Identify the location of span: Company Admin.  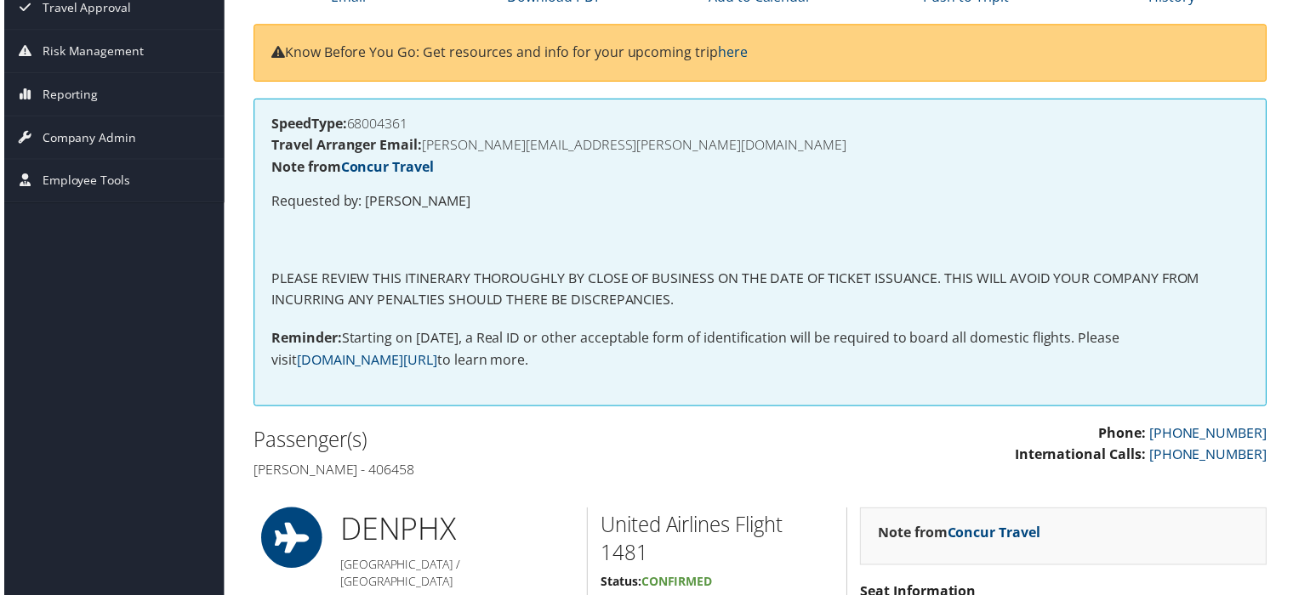
(85, 139).